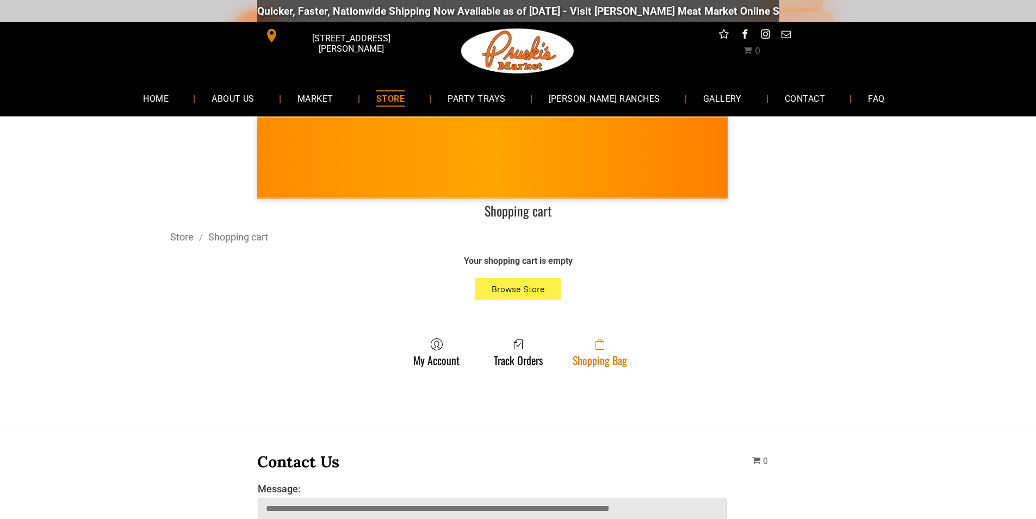 The height and width of the screenshot is (519, 1036). Describe the element at coordinates (238, 237) in the screenshot. I see `a: Shopping cart` at that location.